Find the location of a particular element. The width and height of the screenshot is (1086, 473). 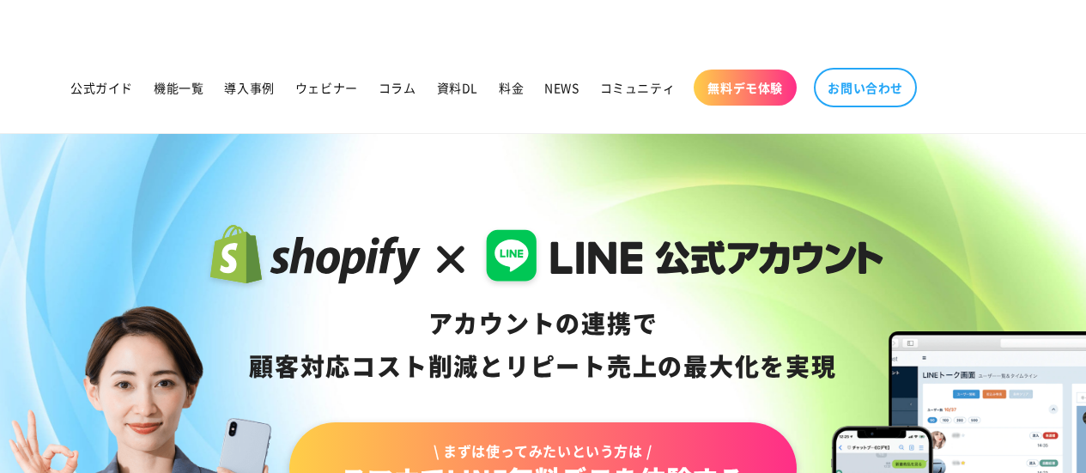

a: ウェビナー is located at coordinates (326, 88).